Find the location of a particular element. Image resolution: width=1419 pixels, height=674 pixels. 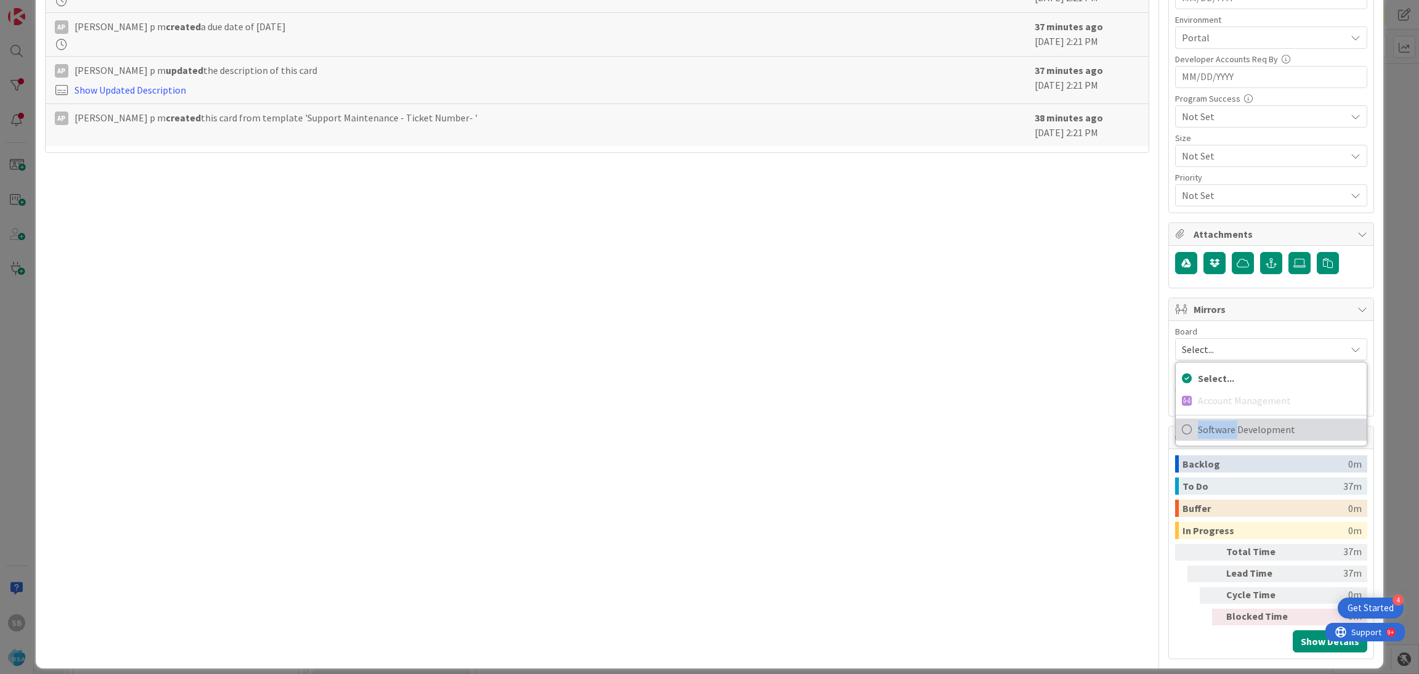

span: Portal is located at coordinates (1264, 38).